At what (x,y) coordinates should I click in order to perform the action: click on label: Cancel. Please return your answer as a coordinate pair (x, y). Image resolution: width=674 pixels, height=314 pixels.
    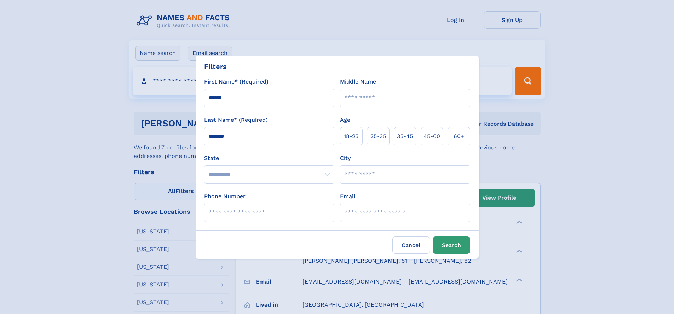
    Looking at the image, I should click on (411, 245).